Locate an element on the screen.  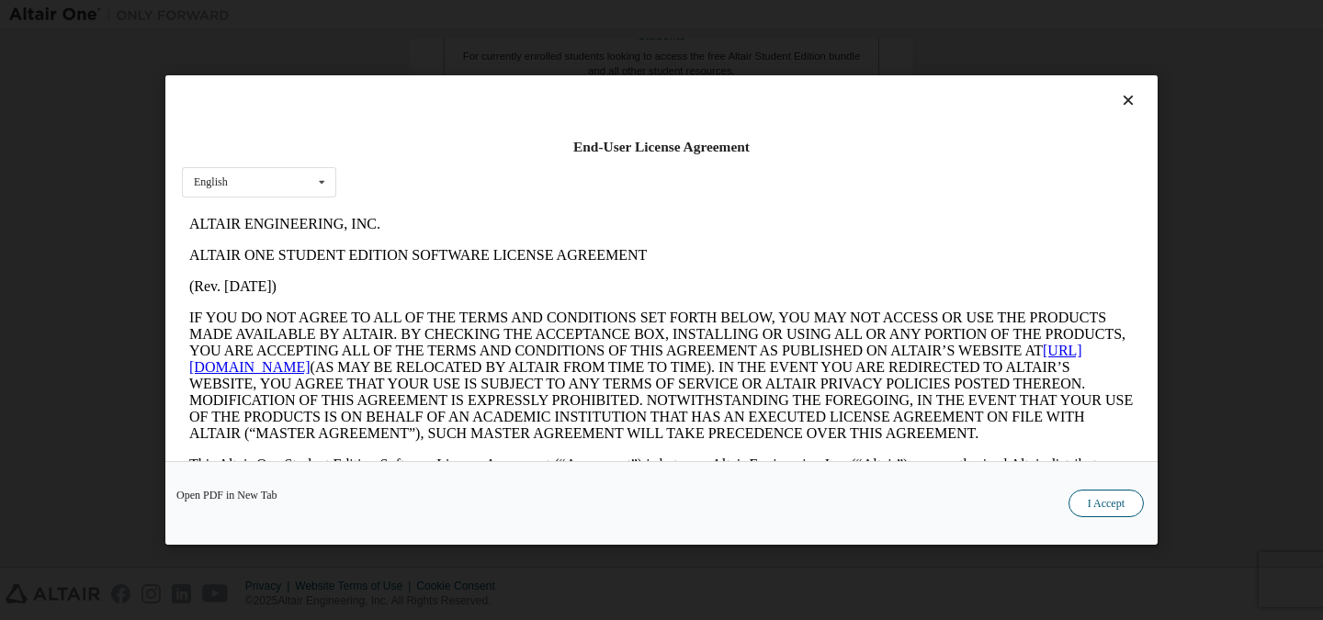
div: End-User License Agreement is located at coordinates (661, 147).